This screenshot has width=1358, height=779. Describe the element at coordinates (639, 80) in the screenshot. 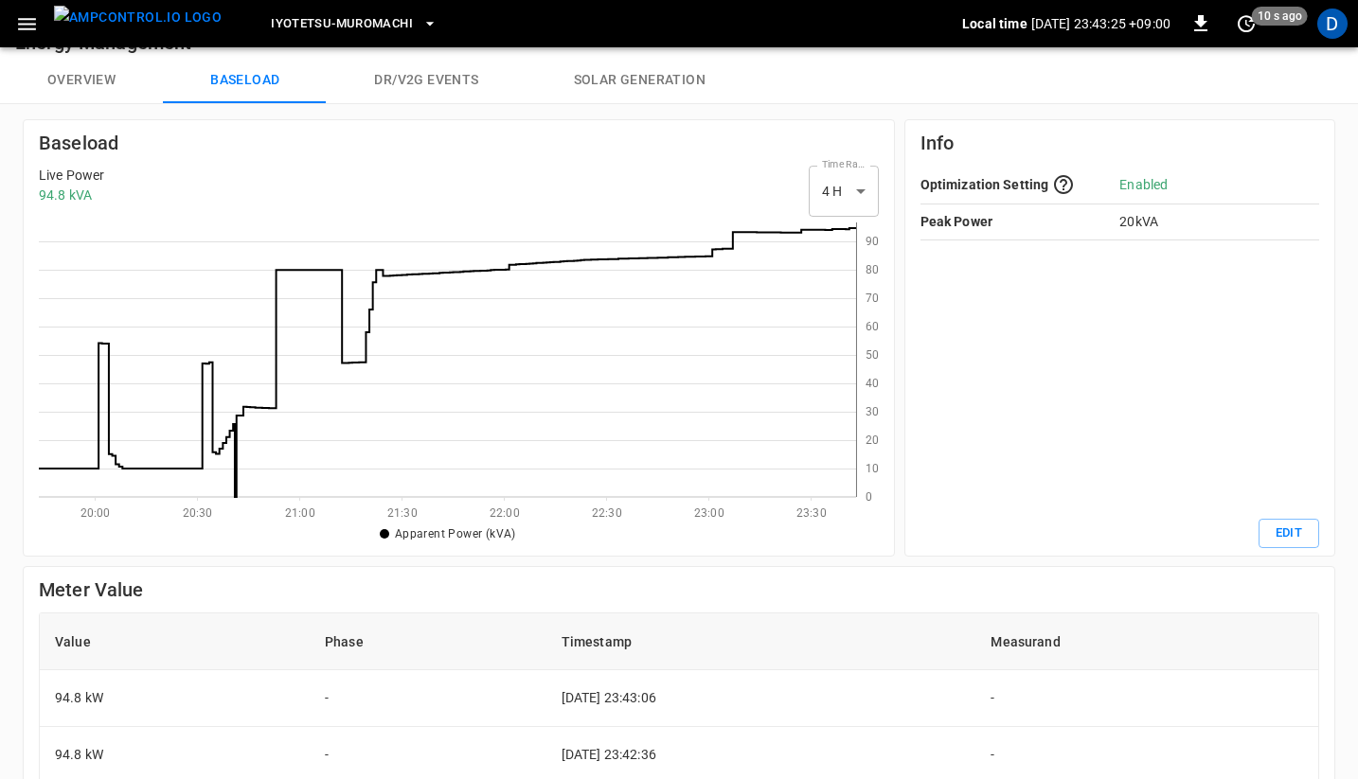

I see `button: Solar generation` at that location.